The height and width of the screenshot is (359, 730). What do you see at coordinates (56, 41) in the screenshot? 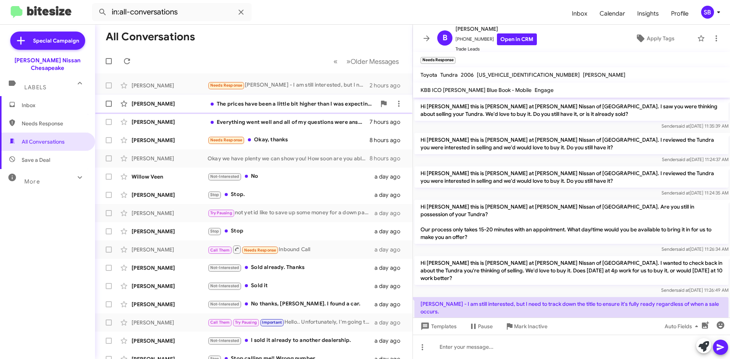
I see `span: Special Campaign` at bounding box center [56, 41].